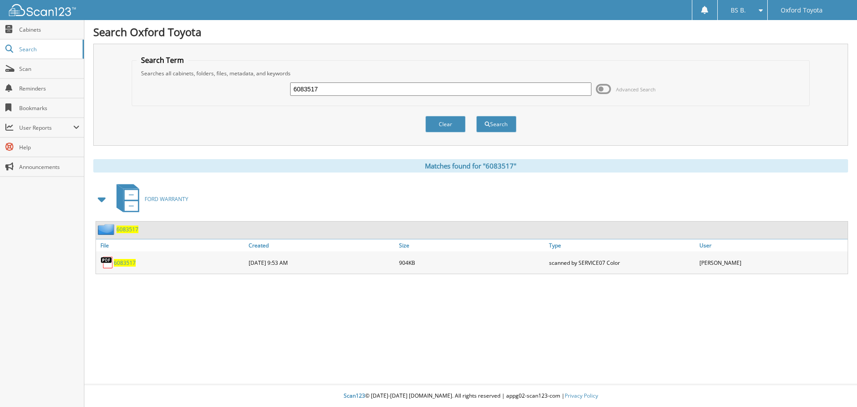 Image resolution: width=857 pixels, height=407 pixels. What do you see at coordinates (49, 167) in the screenshot?
I see `span: Announcements` at bounding box center [49, 167].